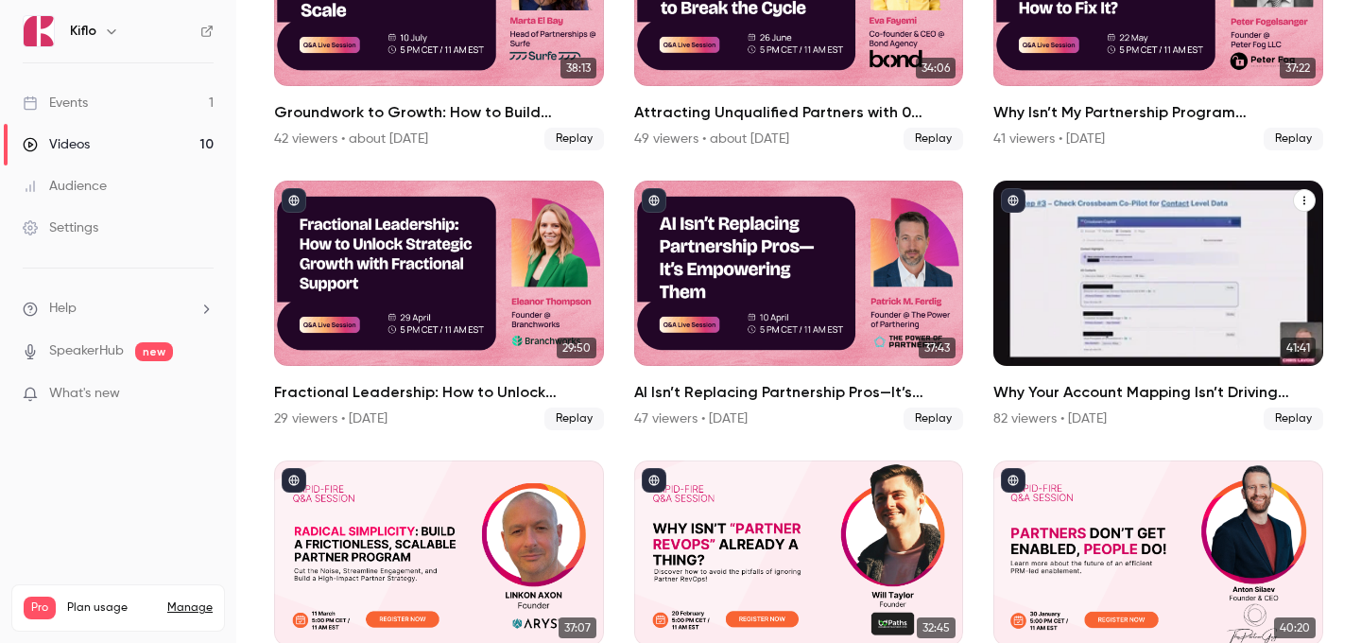  What do you see at coordinates (439, 305) in the screenshot?
I see `a: 29:50Fractional Leadership: How to Unlock Strategic Growth with Fractional Support29 viewers • [D...` at bounding box center [439, 305].